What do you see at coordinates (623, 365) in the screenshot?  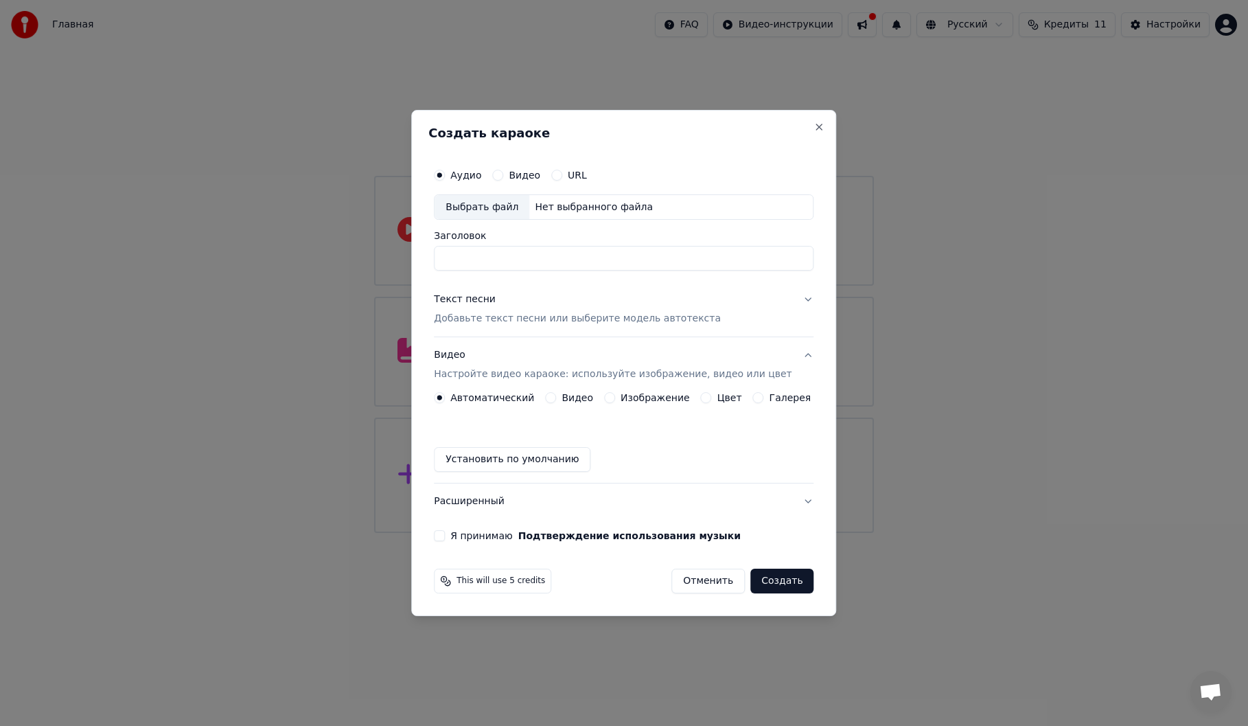 I see `button: ВидеоНастройте видео караоке: используйте изображение, видео или цвет` at bounding box center [623, 365].